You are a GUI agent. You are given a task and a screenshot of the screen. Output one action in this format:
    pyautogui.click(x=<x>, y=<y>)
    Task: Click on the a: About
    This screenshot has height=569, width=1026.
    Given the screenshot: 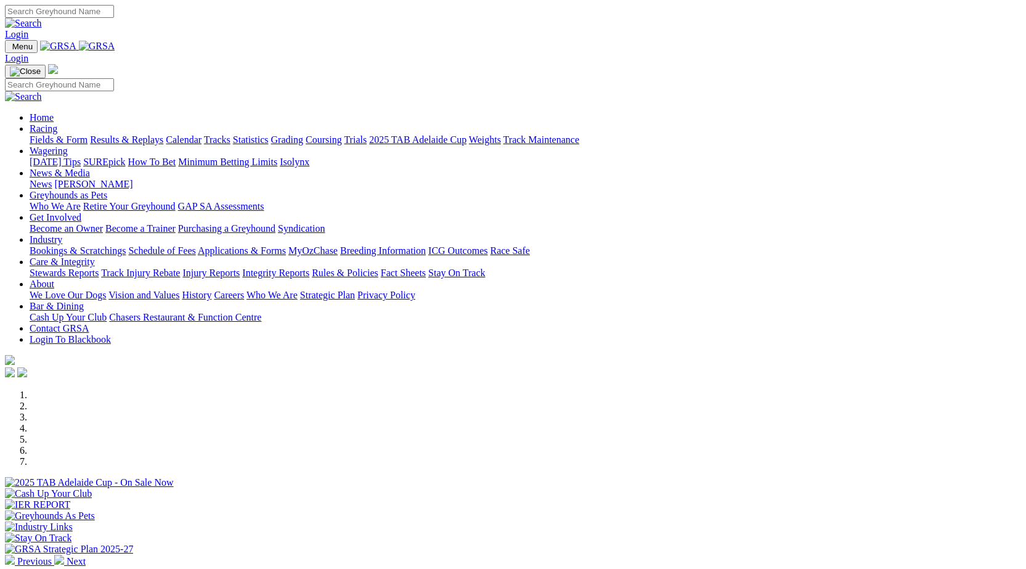 What is the action you would take?
    pyautogui.click(x=42, y=283)
    